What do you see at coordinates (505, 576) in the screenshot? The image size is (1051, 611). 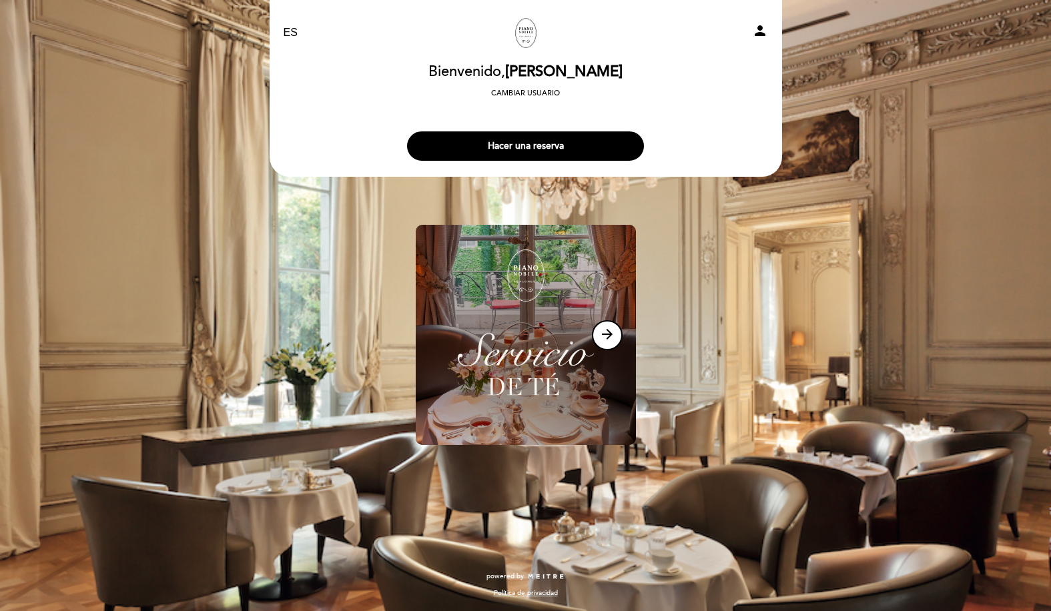 I see `span: powered by` at bounding box center [505, 576].